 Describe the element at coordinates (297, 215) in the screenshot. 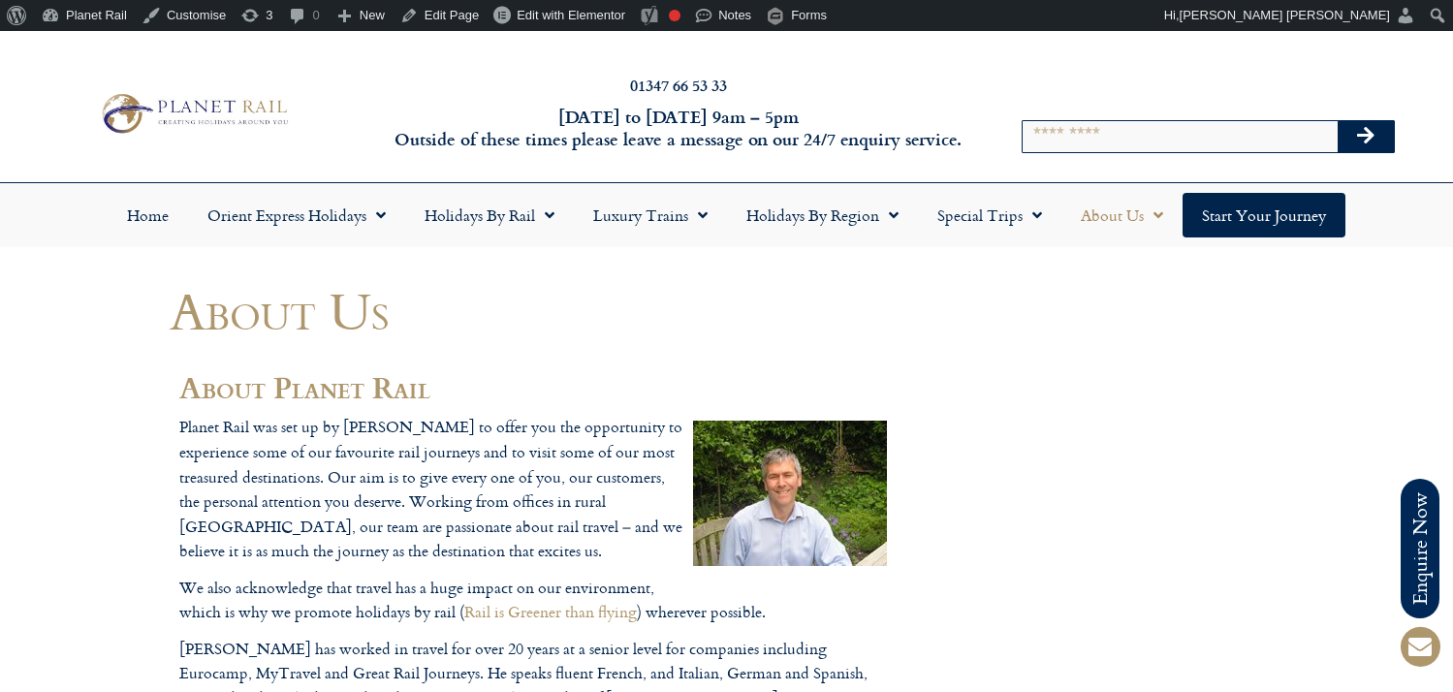

I see `a: Orient Express Holidays` at that location.